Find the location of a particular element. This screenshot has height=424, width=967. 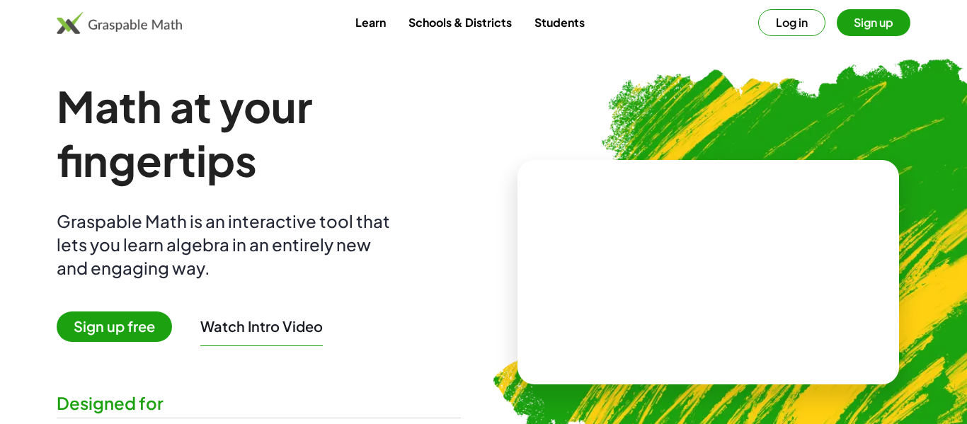

video: What is this? This is dynamic math notation. Dynamic math notation plays a central role in how Gr... is located at coordinates (709, 273).